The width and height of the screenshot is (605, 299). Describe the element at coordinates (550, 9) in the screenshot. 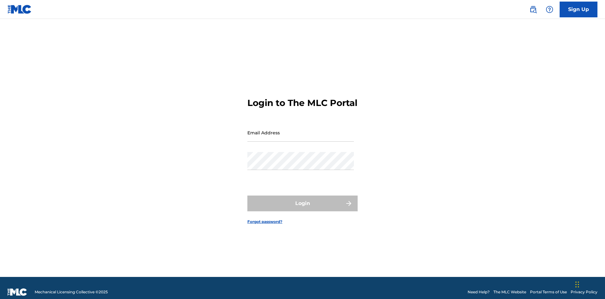

I see `div: Help` at that location.